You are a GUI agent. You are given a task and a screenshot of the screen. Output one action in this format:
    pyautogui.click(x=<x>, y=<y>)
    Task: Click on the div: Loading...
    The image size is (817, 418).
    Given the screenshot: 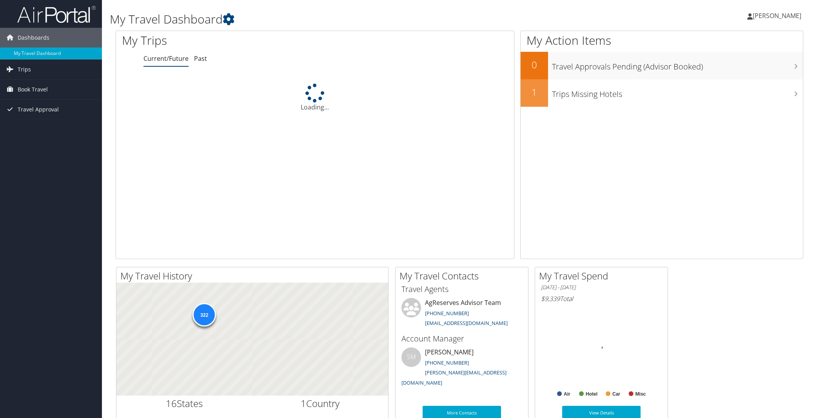 What is the action you would take?
    pyautogui.click(x=315, y=98)
    